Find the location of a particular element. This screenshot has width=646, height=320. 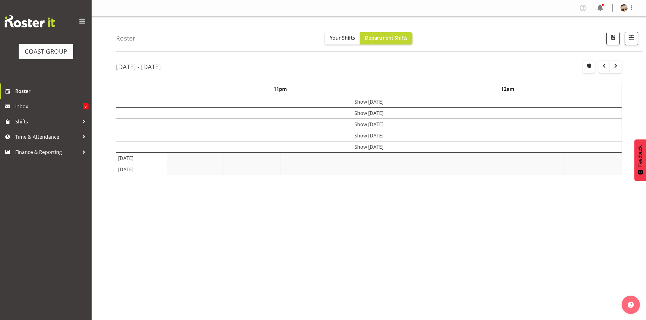

span: Time & Attendance is located at coordinates (47, 137).